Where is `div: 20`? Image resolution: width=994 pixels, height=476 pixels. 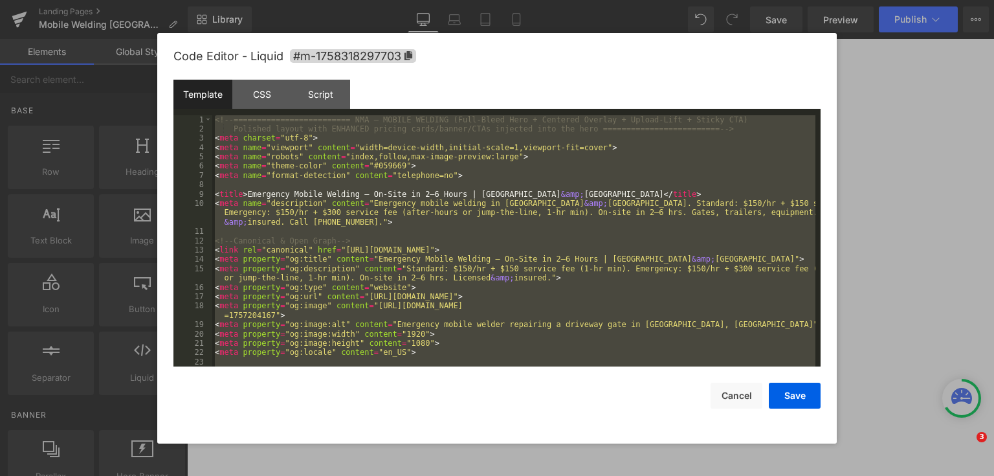 div: 20 is located at coordinates (193, 334).